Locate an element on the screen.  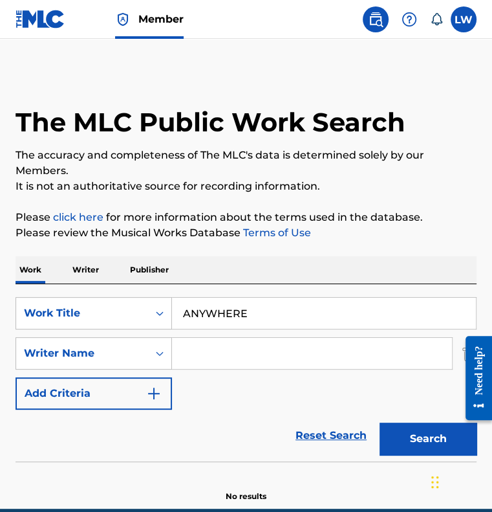
div: Help is located at coordinates (410, 19).